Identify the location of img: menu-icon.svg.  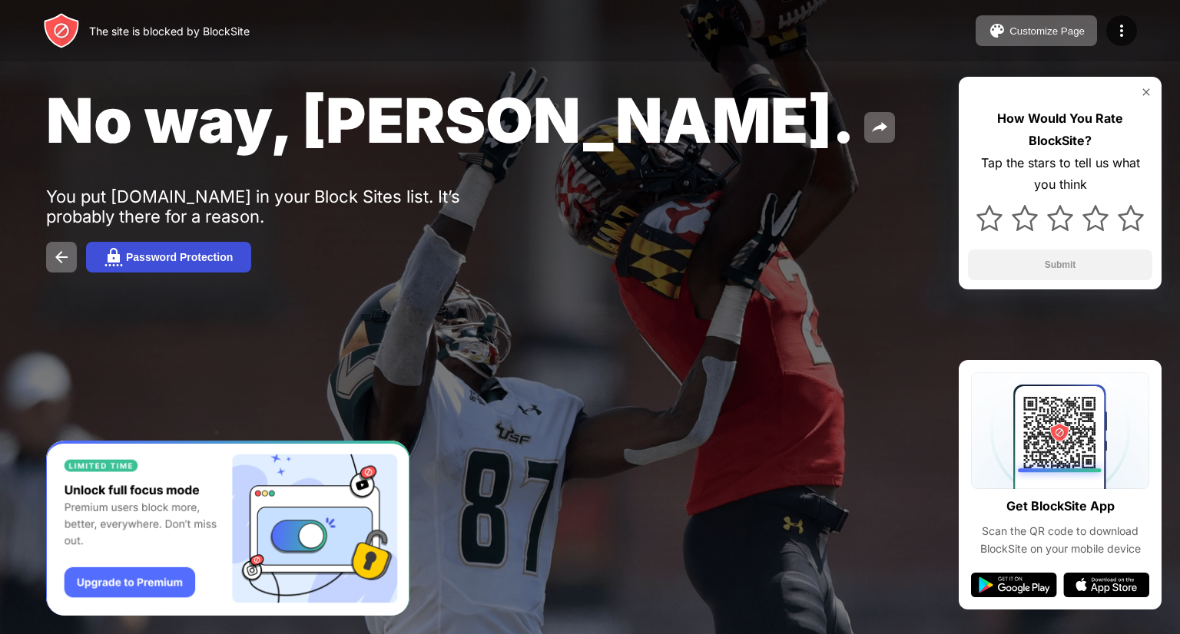
(1121, 31).